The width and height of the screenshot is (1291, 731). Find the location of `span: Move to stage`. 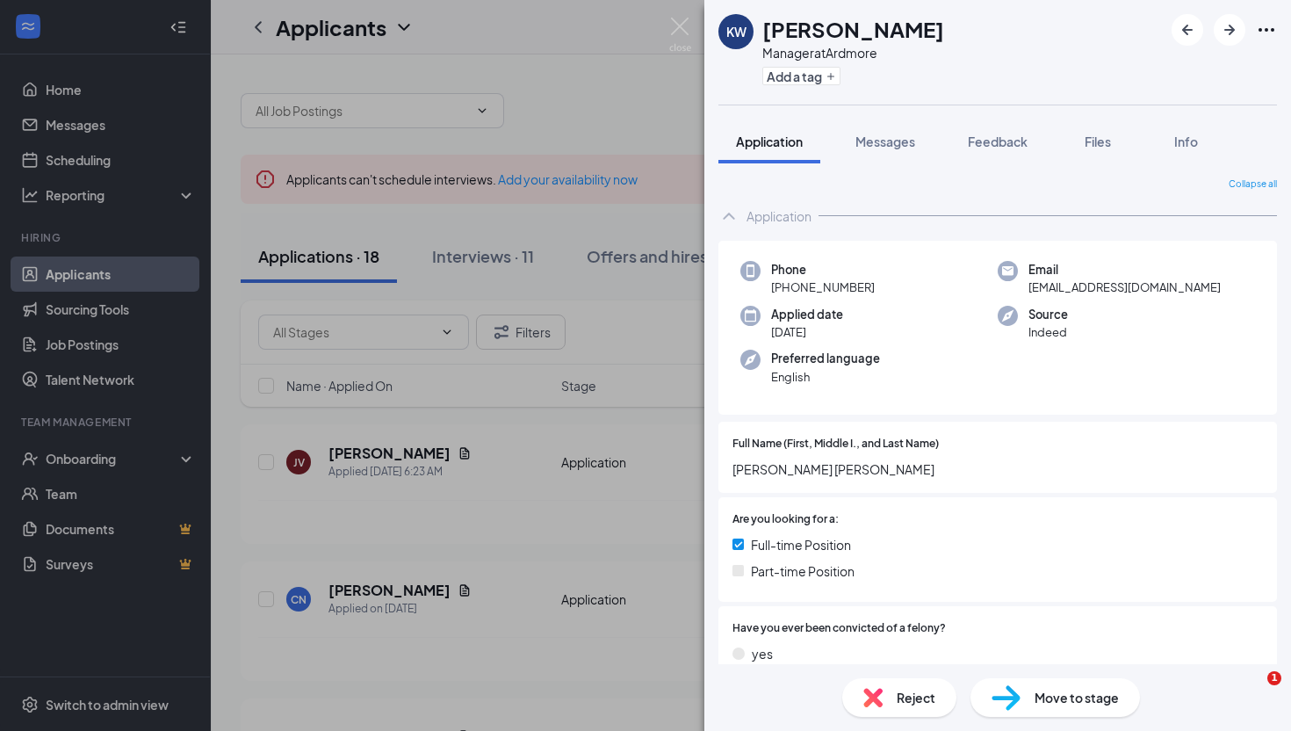

span: Move to stage is located at coordinates (1077, 697).